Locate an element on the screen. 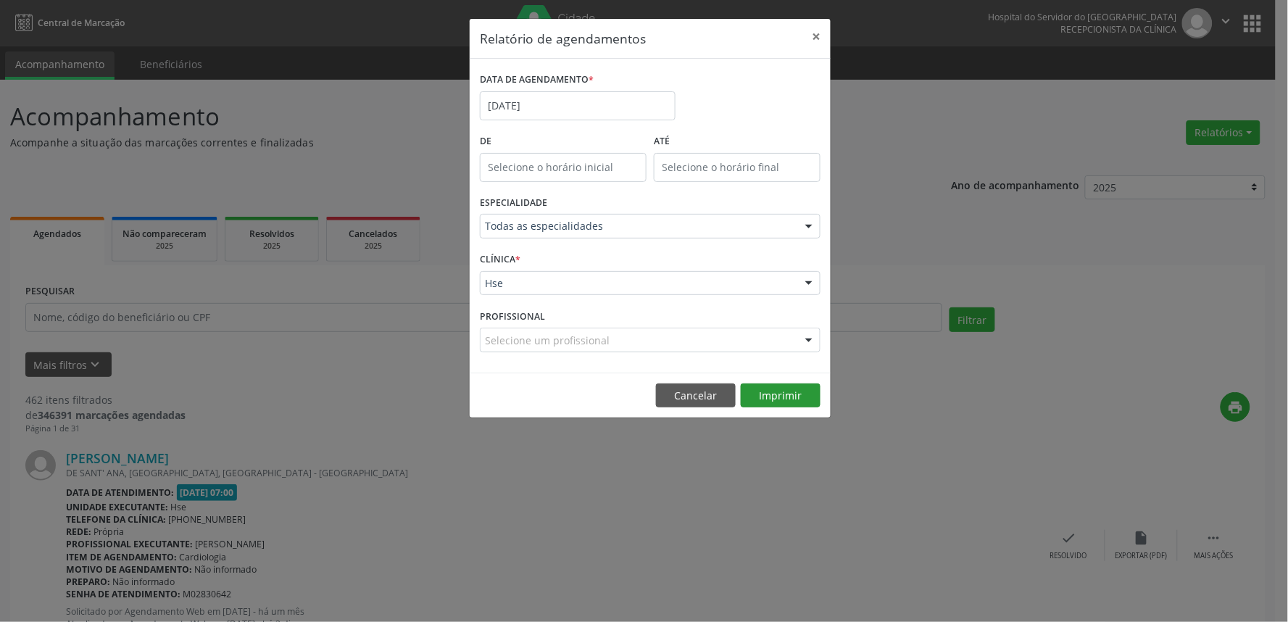 Image resolution: width=1288 pixels, height=622 pixels. span: Selecione um profissional is located at coordinates (547, 340).